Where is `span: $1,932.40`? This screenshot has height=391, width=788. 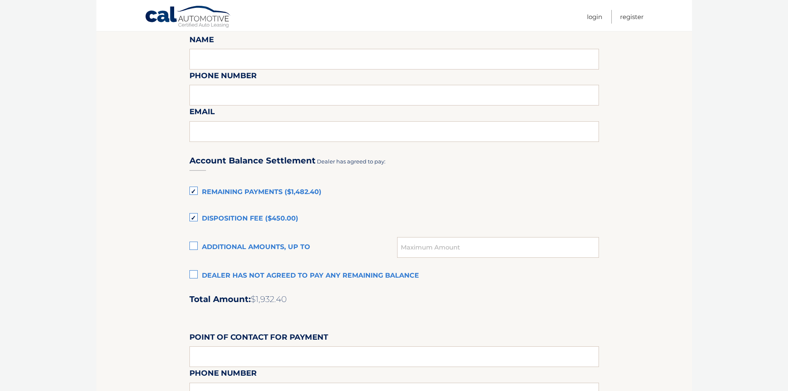 span: $1,932.40 is located at coordinates (269, 299).